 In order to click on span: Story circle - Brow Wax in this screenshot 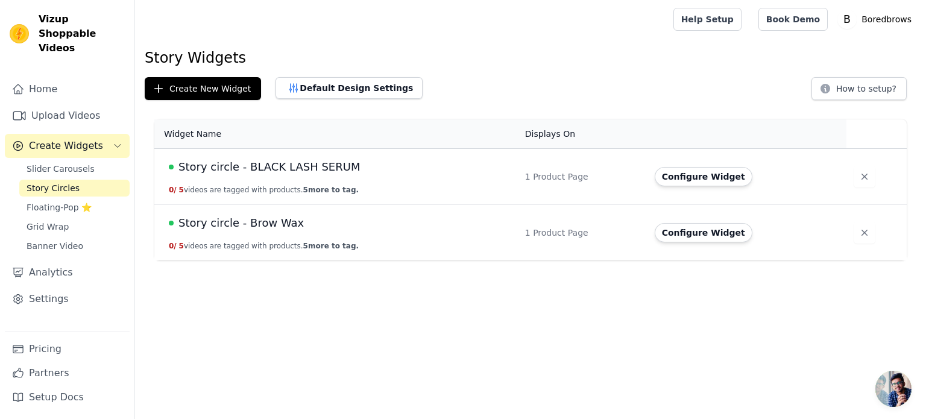, I will do `click(241, 223)`.